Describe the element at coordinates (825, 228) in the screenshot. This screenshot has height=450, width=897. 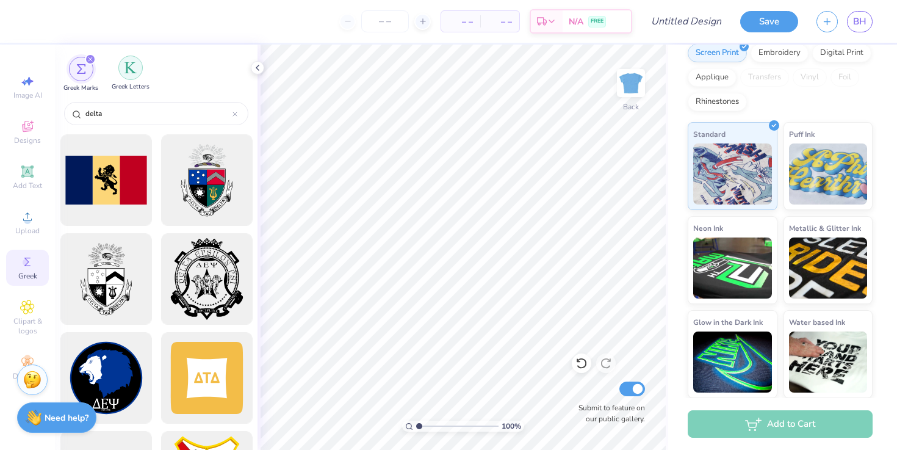
I see `span: Metallic & Glitter Ink` at that location.